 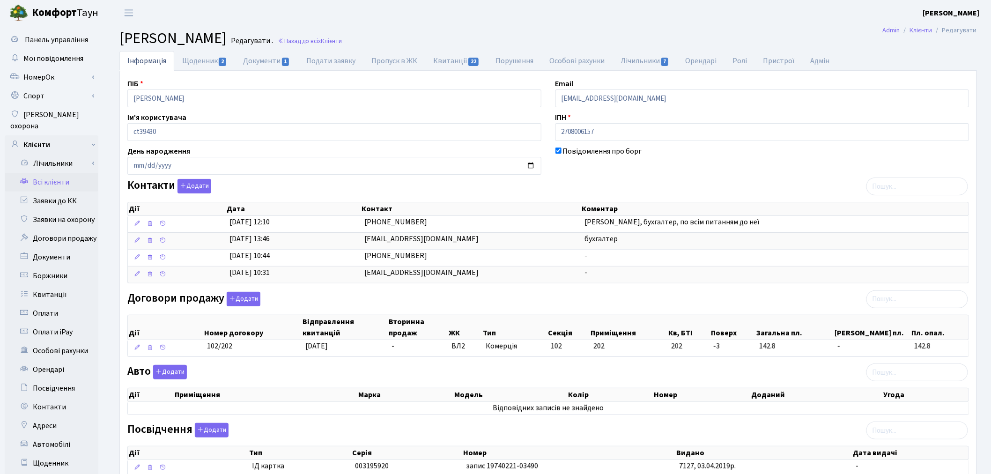 I want to click on span: 1, so click(x=286, y=62).